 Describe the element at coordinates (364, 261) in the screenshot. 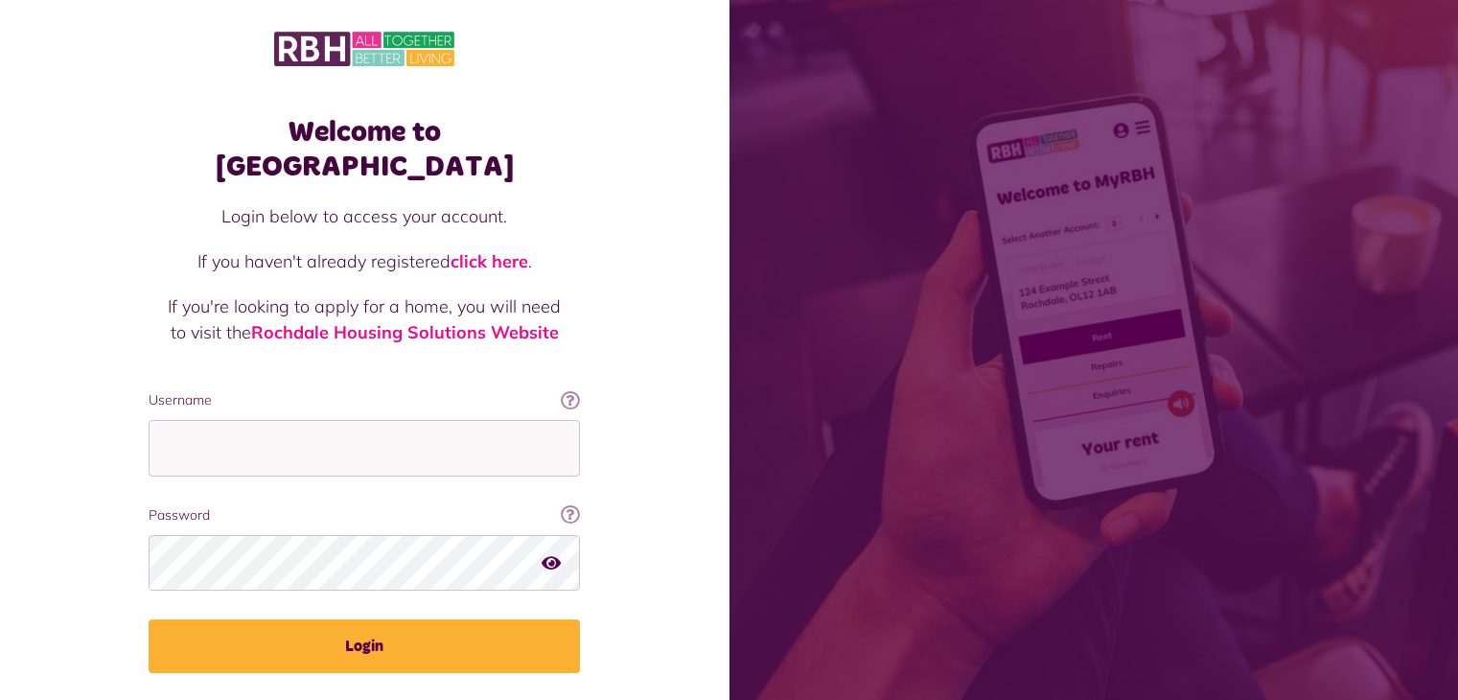

I see `p: If you haven't already registered .` at that location.